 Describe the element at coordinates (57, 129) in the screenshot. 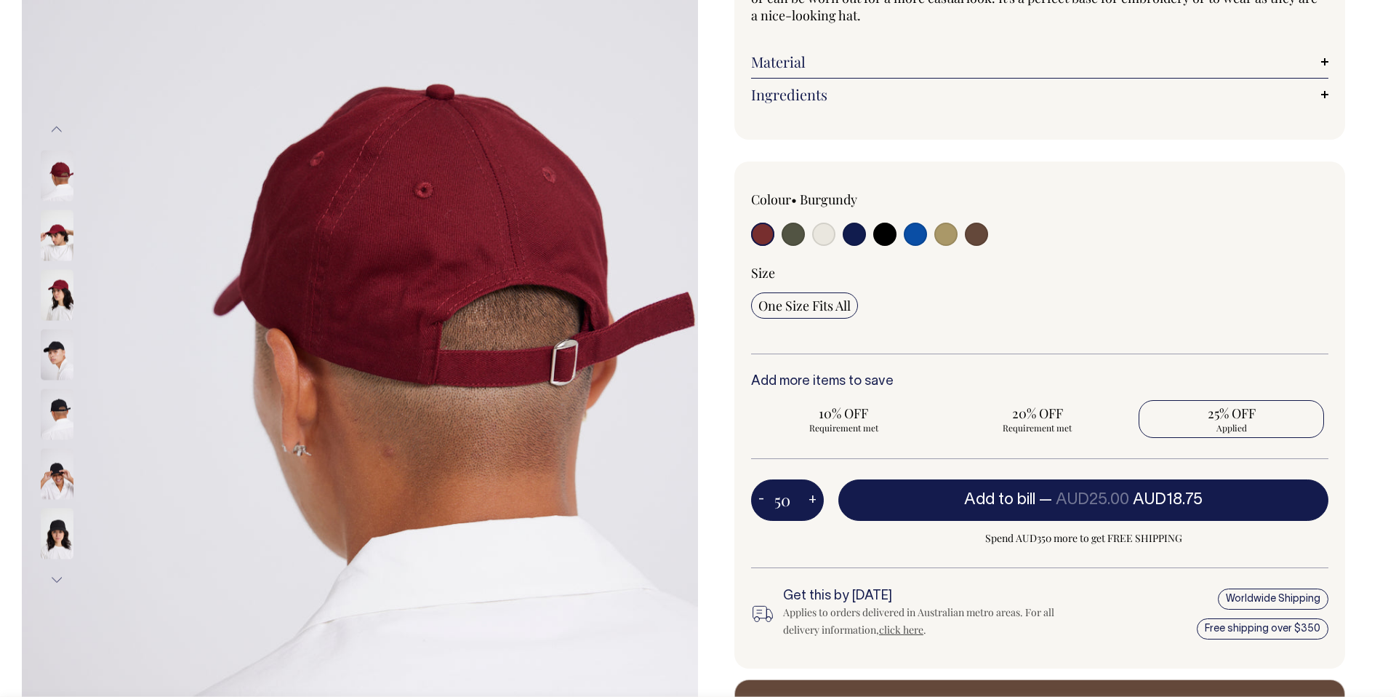

I see `button: Previous` at that location.